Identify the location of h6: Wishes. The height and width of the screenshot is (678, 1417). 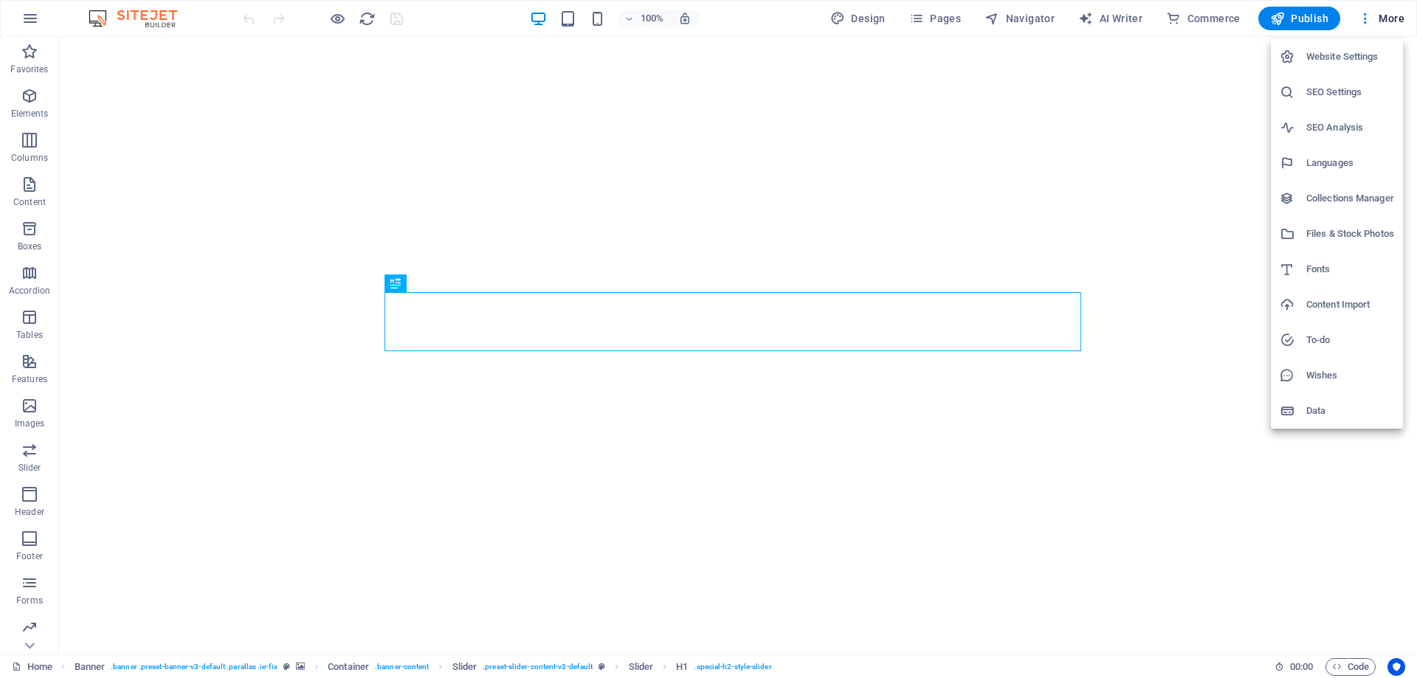
(1350, 376).